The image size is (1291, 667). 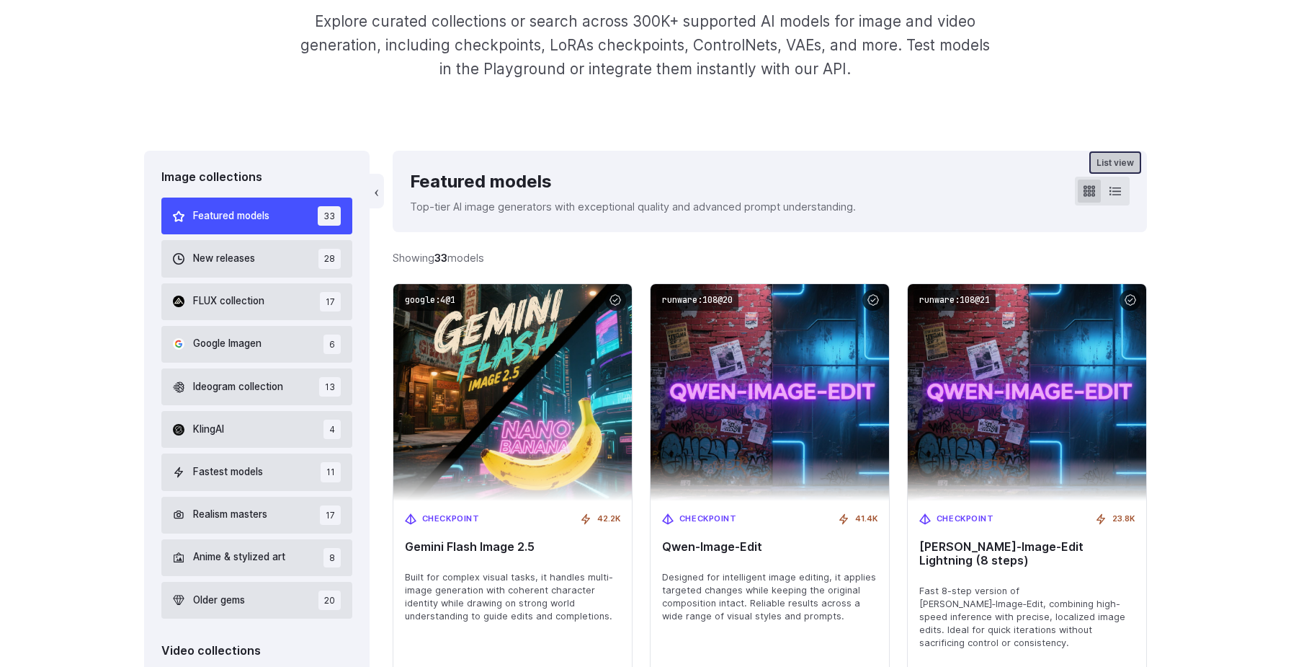 I want to click on span: Ideogram collection, so click(x=238, y=387).